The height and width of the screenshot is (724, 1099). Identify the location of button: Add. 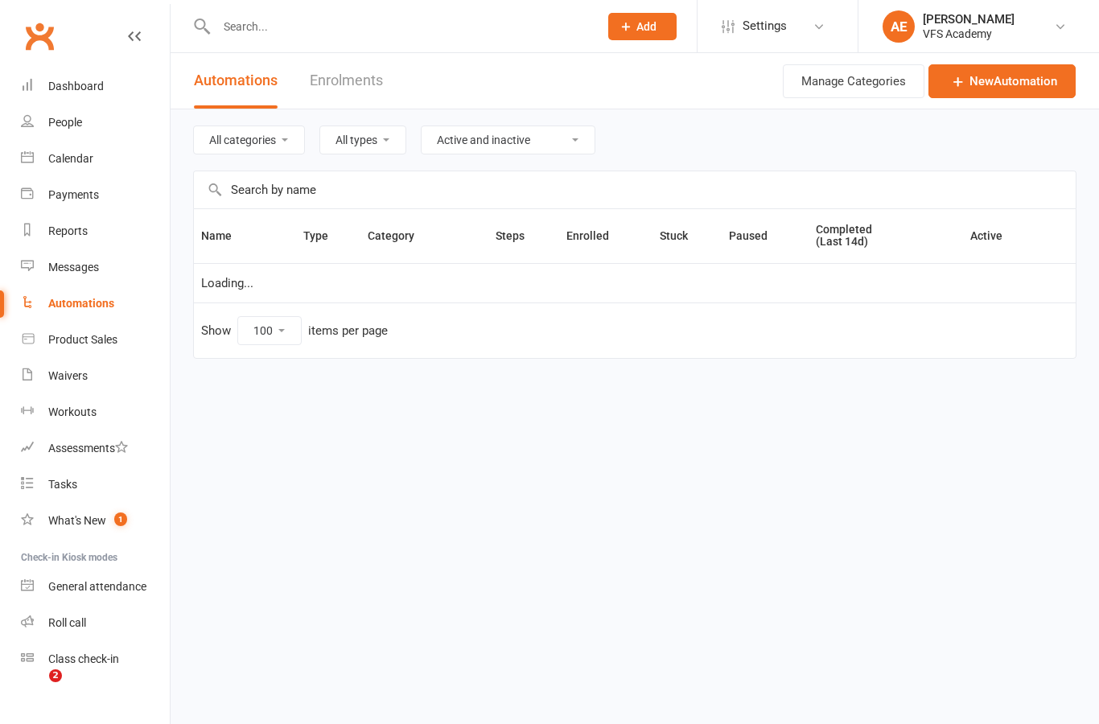
(642, 27).